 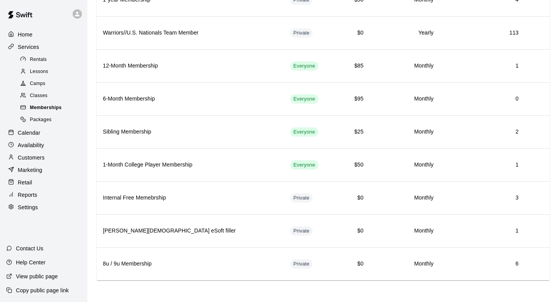 I want to click on h6: 3, so click(x=482, y=198).